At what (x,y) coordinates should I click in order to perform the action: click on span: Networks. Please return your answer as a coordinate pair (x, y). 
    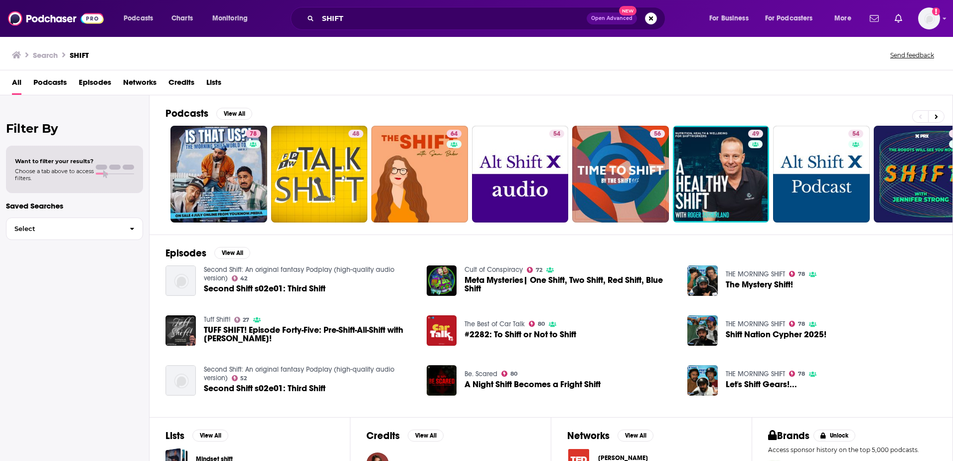
    Looking at the image, I should click on (140, 84).